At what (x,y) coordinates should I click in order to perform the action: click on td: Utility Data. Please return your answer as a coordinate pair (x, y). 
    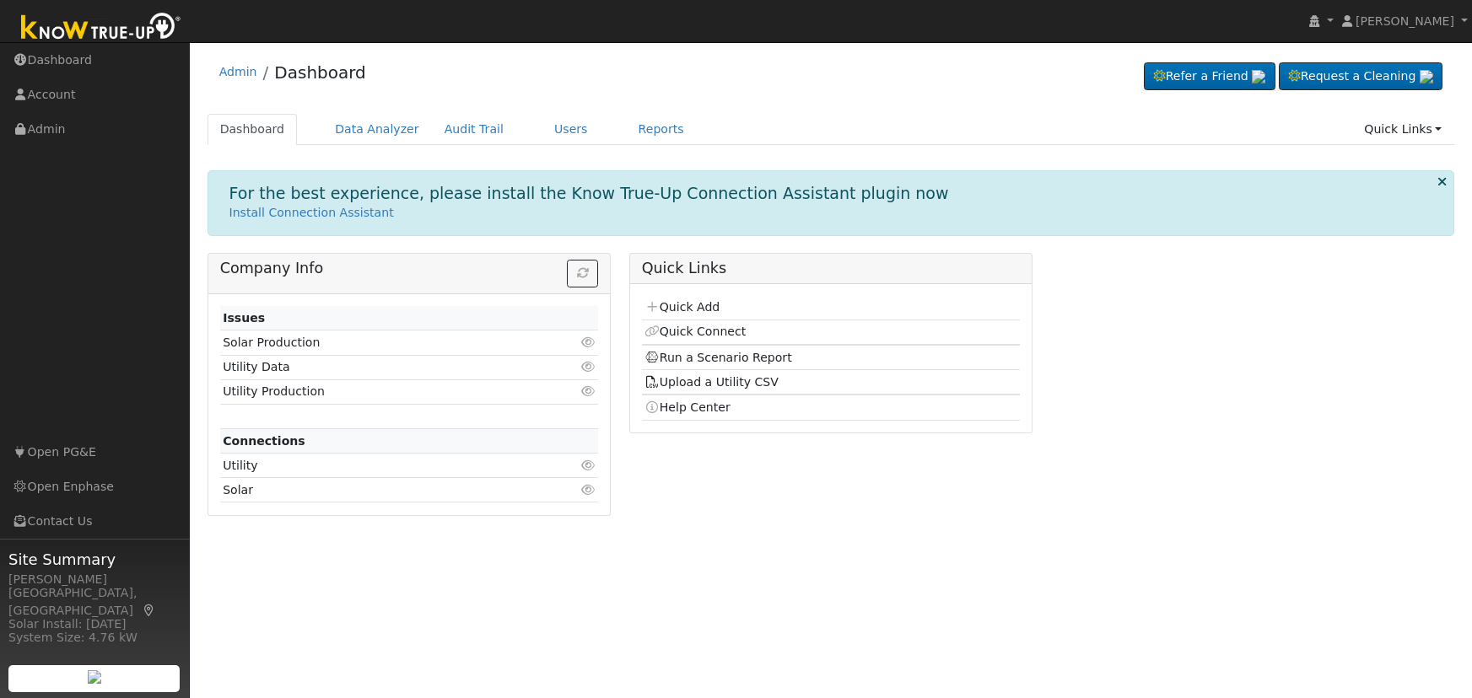
    Looking at the image, I should click on (379, 367).